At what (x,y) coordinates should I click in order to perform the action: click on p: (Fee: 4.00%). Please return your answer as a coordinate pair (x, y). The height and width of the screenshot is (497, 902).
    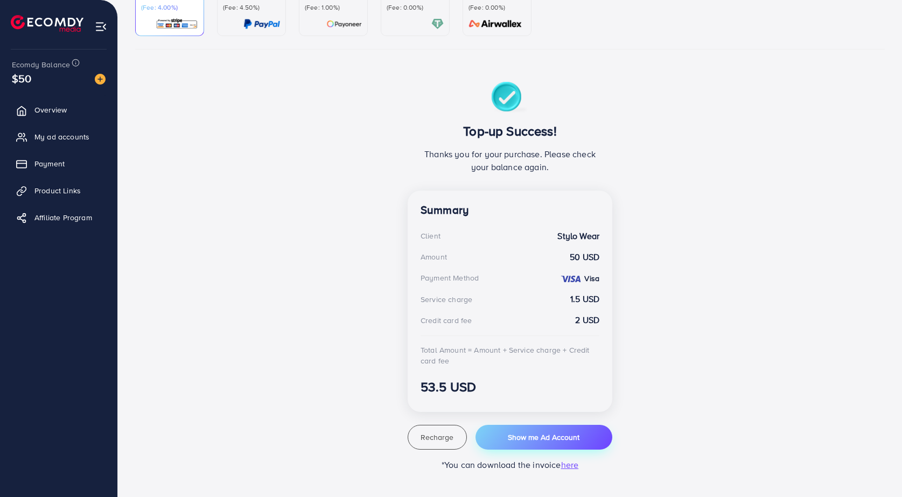
    Looking at the image, I should click on (170, 8).